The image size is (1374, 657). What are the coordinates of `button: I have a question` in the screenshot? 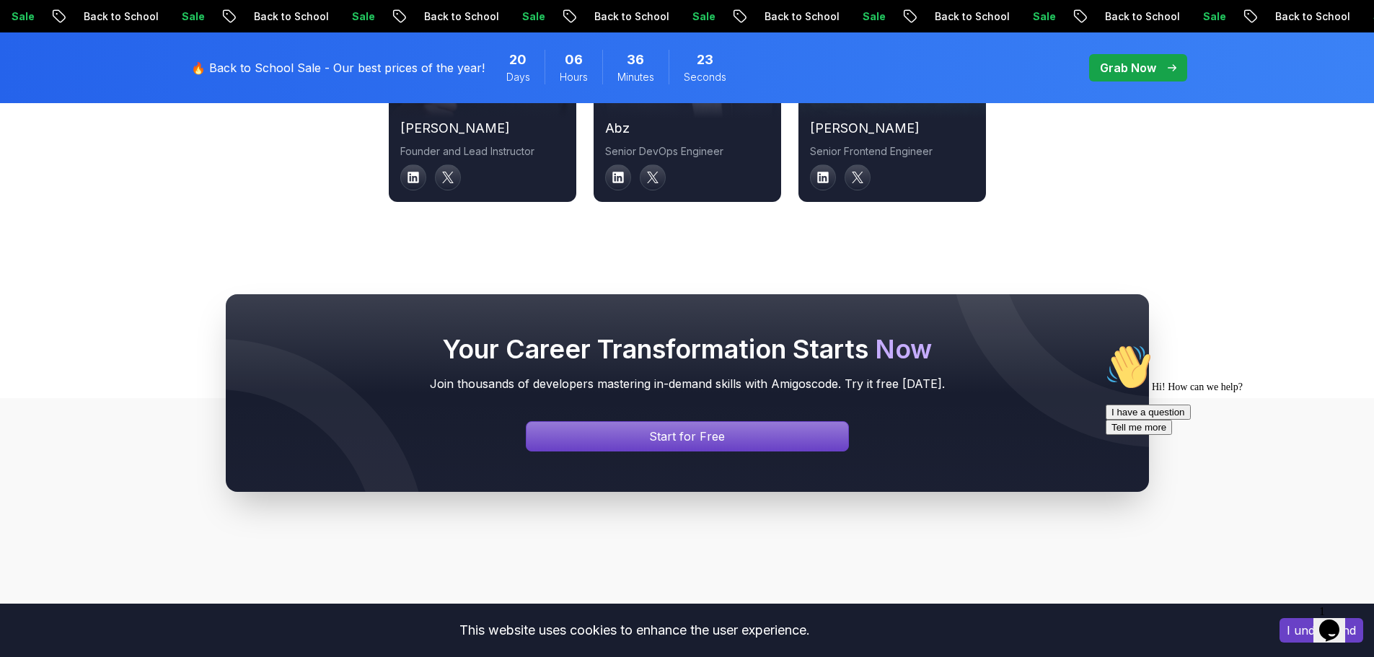 It's located at (48, 74).